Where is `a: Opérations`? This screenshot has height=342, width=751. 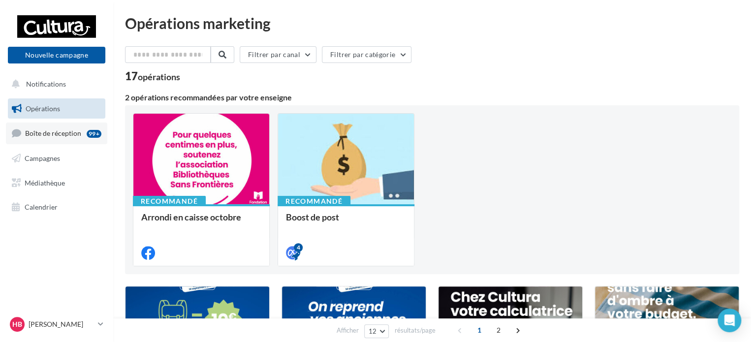 a: Opérations is located at coordinates (57, 109).